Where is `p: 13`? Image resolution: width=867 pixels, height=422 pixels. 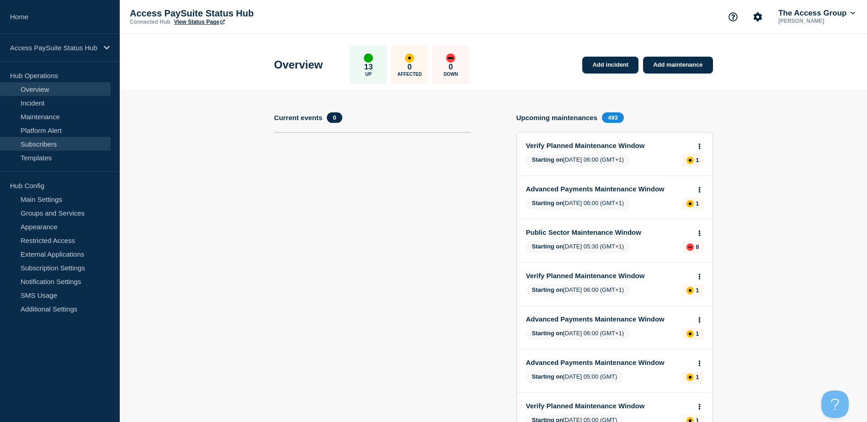
p: 13 is located at coordinates (368, 67).